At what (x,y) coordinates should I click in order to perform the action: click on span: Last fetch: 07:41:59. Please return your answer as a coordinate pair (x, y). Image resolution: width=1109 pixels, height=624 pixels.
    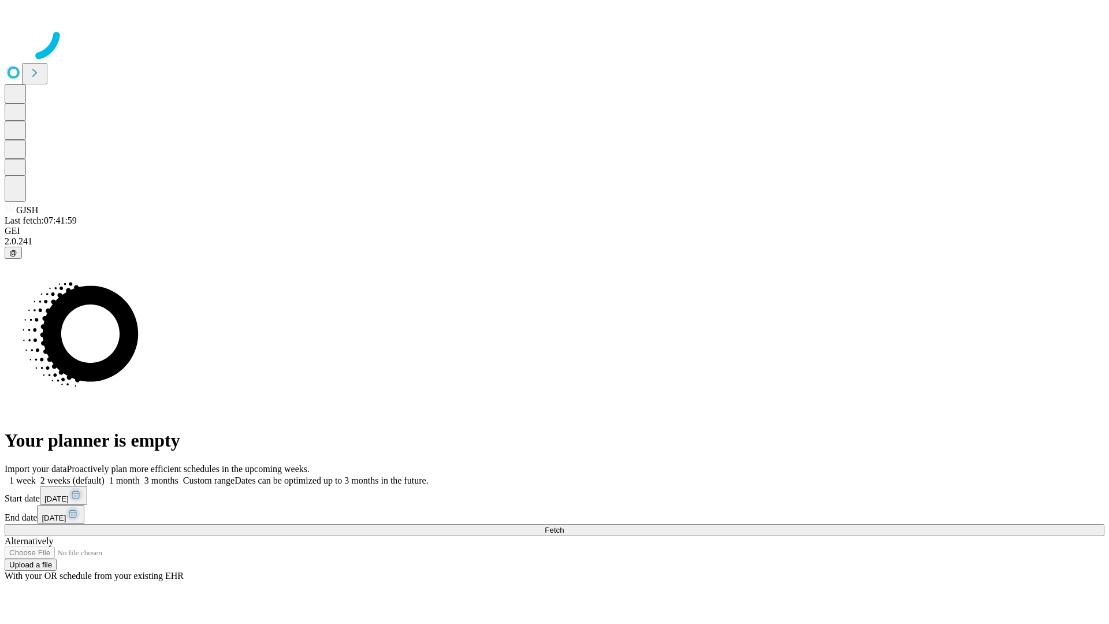
    Looking at the image, I should click on (40, 220).